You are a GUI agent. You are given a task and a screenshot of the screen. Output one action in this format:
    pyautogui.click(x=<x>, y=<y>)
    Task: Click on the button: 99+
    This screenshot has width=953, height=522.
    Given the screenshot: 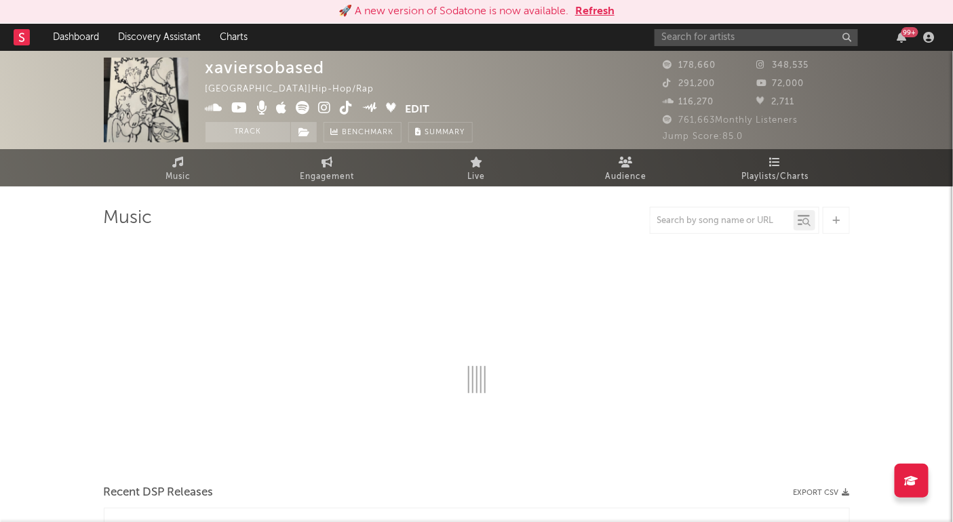 What is the action you would take?
    pyautogui.click(x=902, y=37)
    